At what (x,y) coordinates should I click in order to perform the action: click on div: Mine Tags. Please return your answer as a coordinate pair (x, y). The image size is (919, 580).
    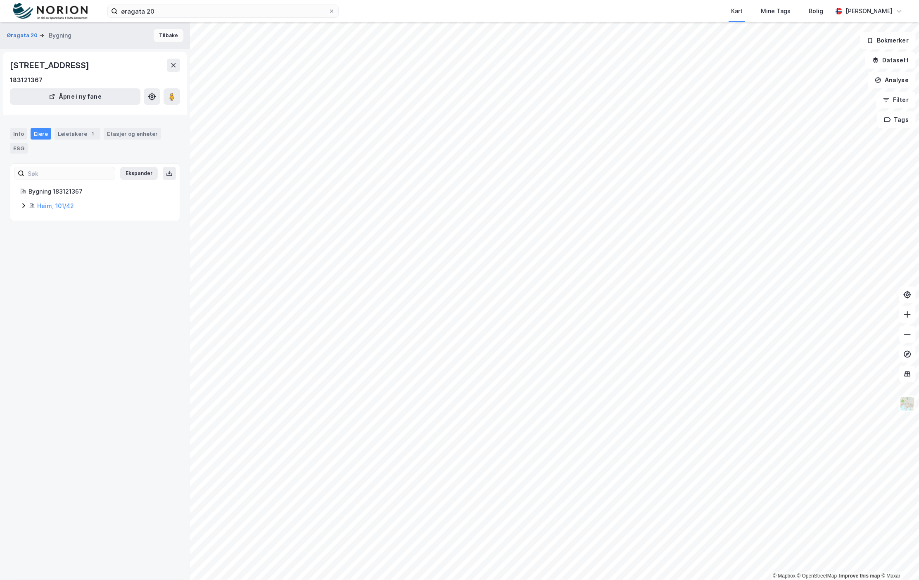
    Looking at the image, I should click on (776, 11).